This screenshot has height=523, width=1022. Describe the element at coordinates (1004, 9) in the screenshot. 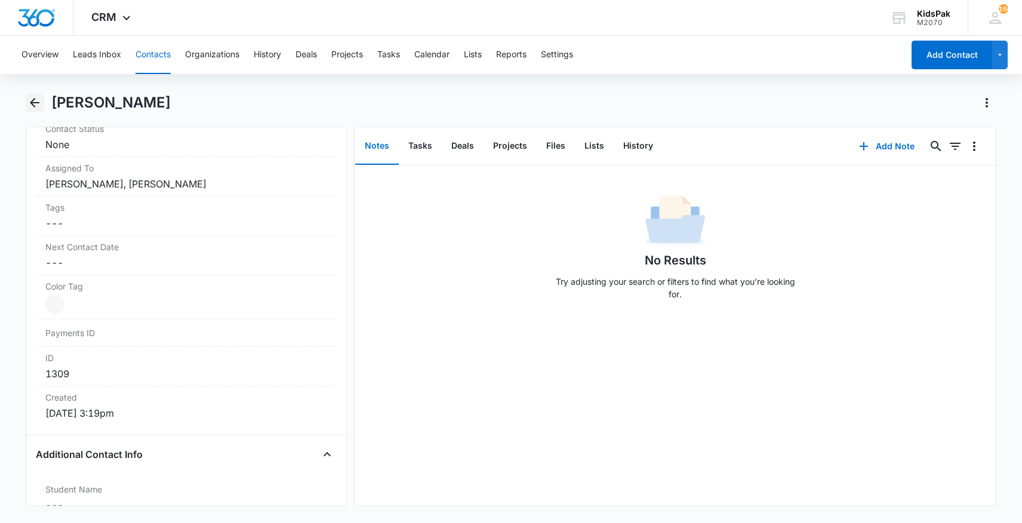

I see `div: notifications count` at that location.